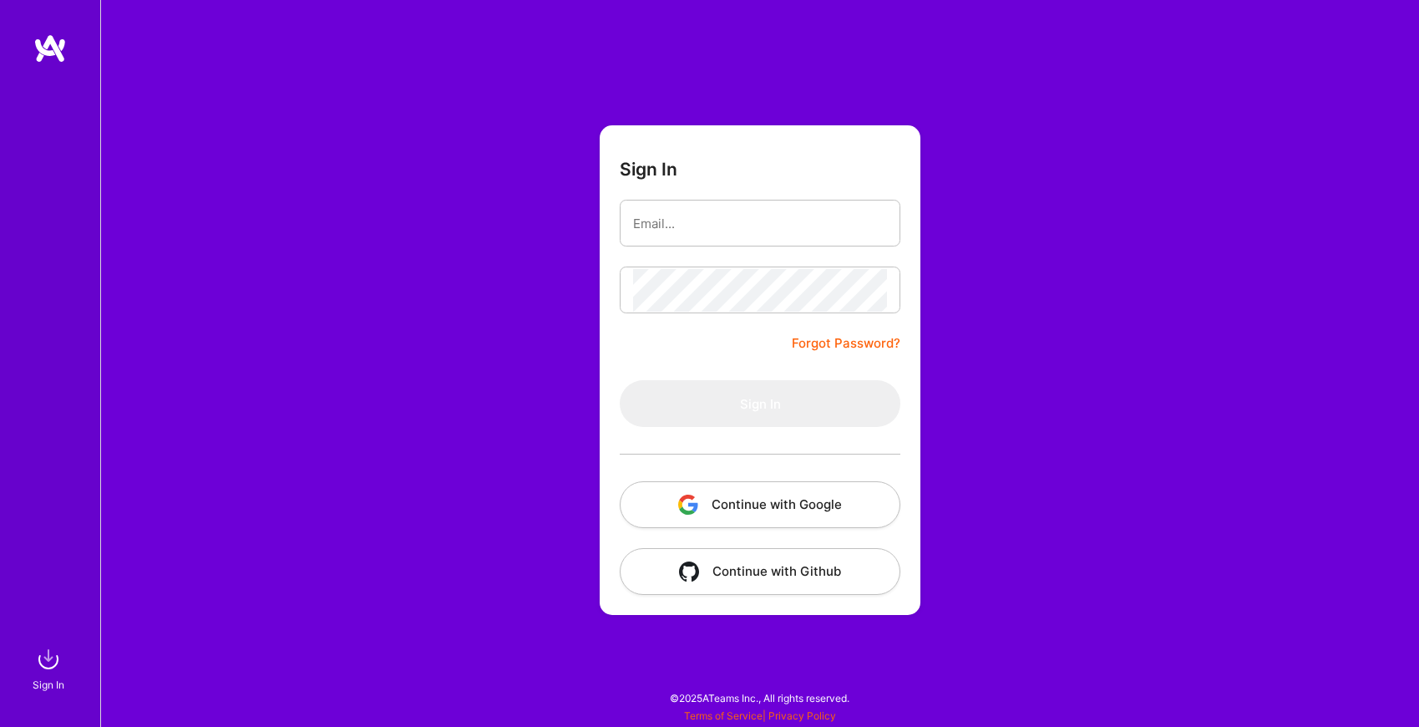  I want to click on button: Continue with Github, so click(760, 571).